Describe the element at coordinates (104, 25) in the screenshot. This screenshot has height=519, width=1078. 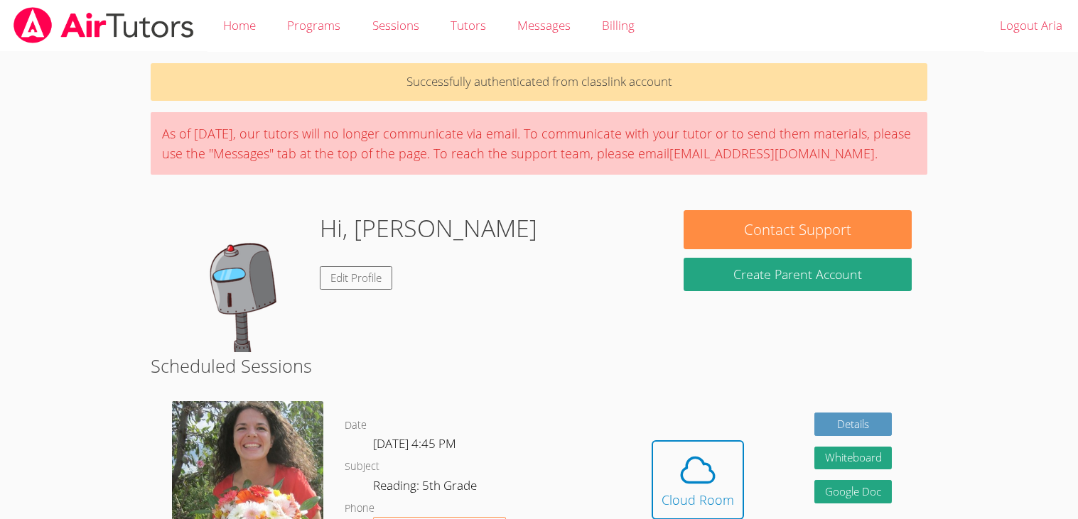
I see `img: airtutors_banner-c4298cdbf04f3fff15de1276eac7730deb9818008684d7c2e4769d2f7ddbe033.png` at that location.